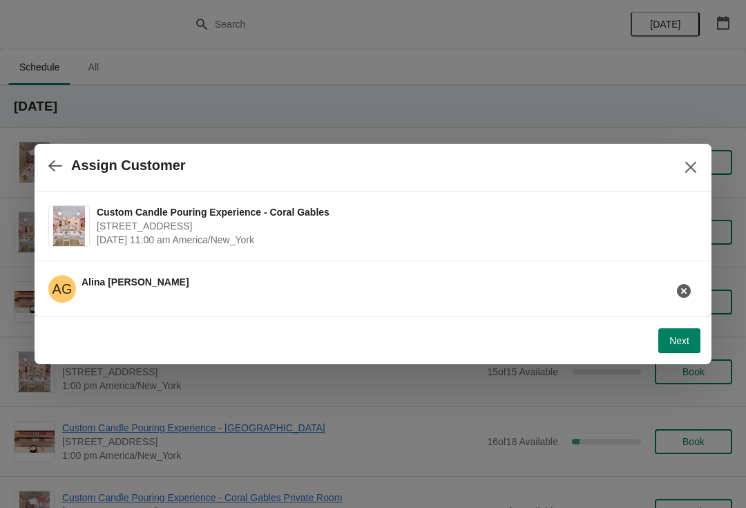 The width and height of the screenshot is (746, 508). What do you see at coordinates (62, 289) in the screenshot?
I see `span: Alina` at bounding box center [62, 289].